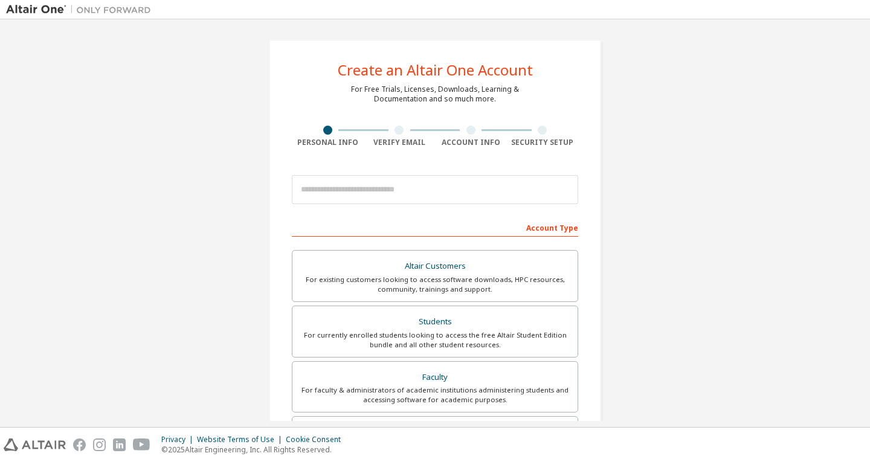  Describe the element at coordinates (179, 440) in the screenshot. I see `div: Privacy` at that location.